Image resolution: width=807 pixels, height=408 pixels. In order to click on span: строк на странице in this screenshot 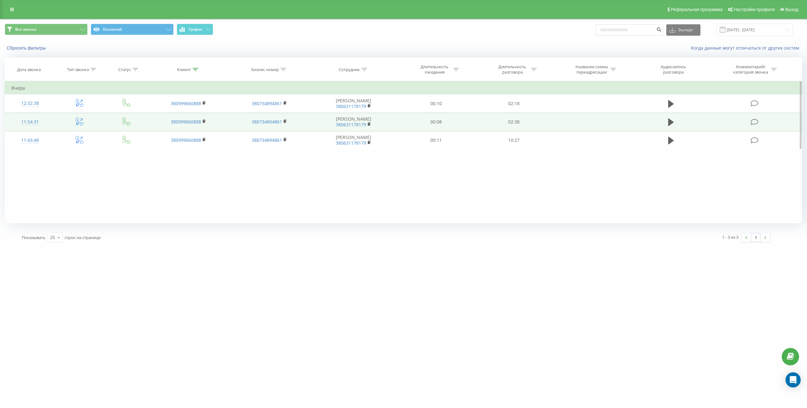, I will do `click(82, 238)`.